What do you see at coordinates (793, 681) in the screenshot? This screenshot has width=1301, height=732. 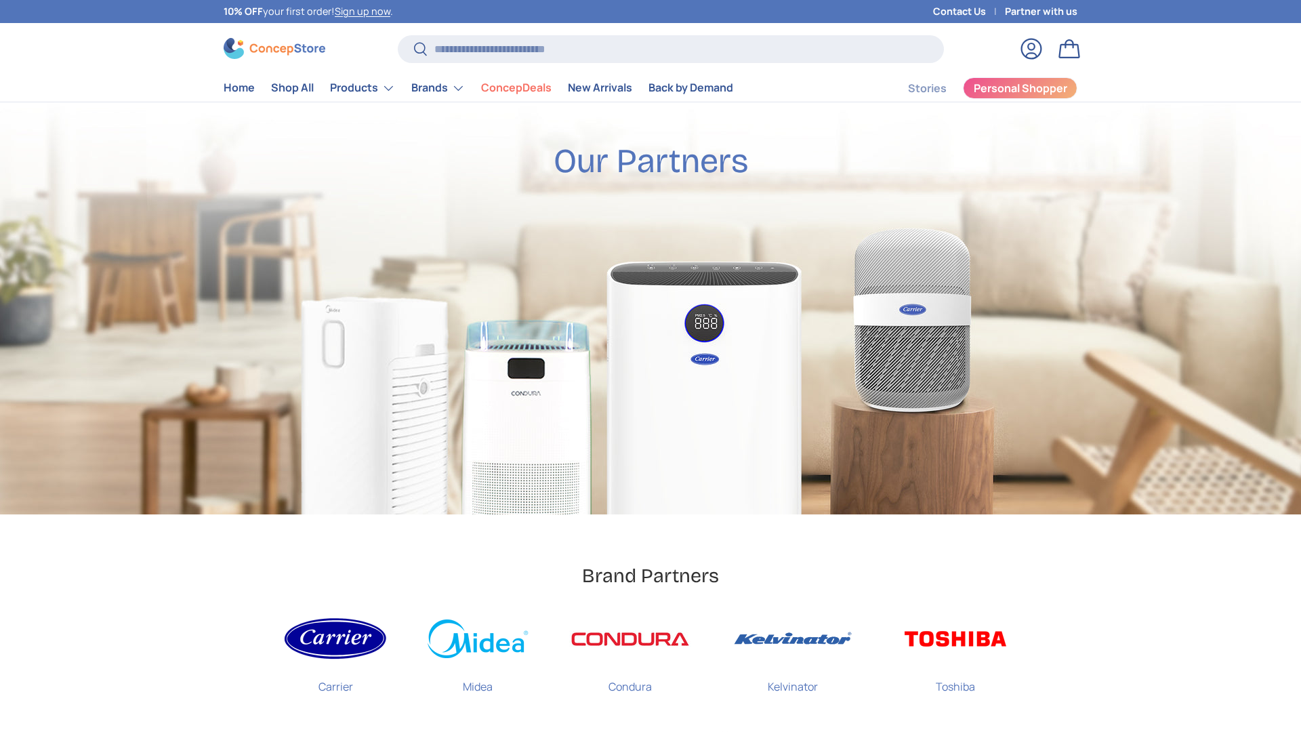 I see `p: Kelvinator` at bounding box center [793, 681].